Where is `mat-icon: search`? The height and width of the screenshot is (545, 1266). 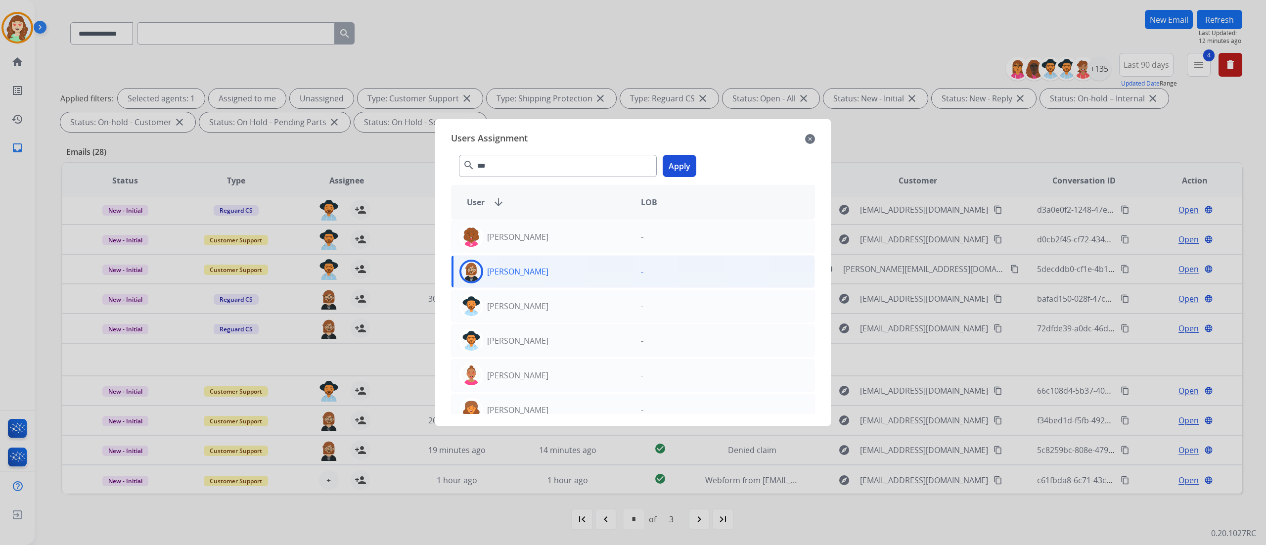
mat-icon: search is located at coordinates (469, 165).